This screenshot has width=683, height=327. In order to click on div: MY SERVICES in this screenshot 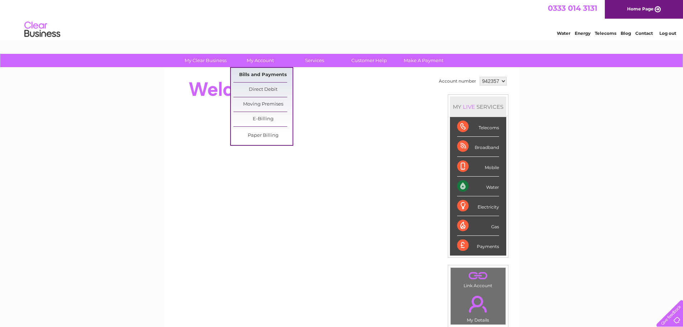, I will do `click(478, 106)`.